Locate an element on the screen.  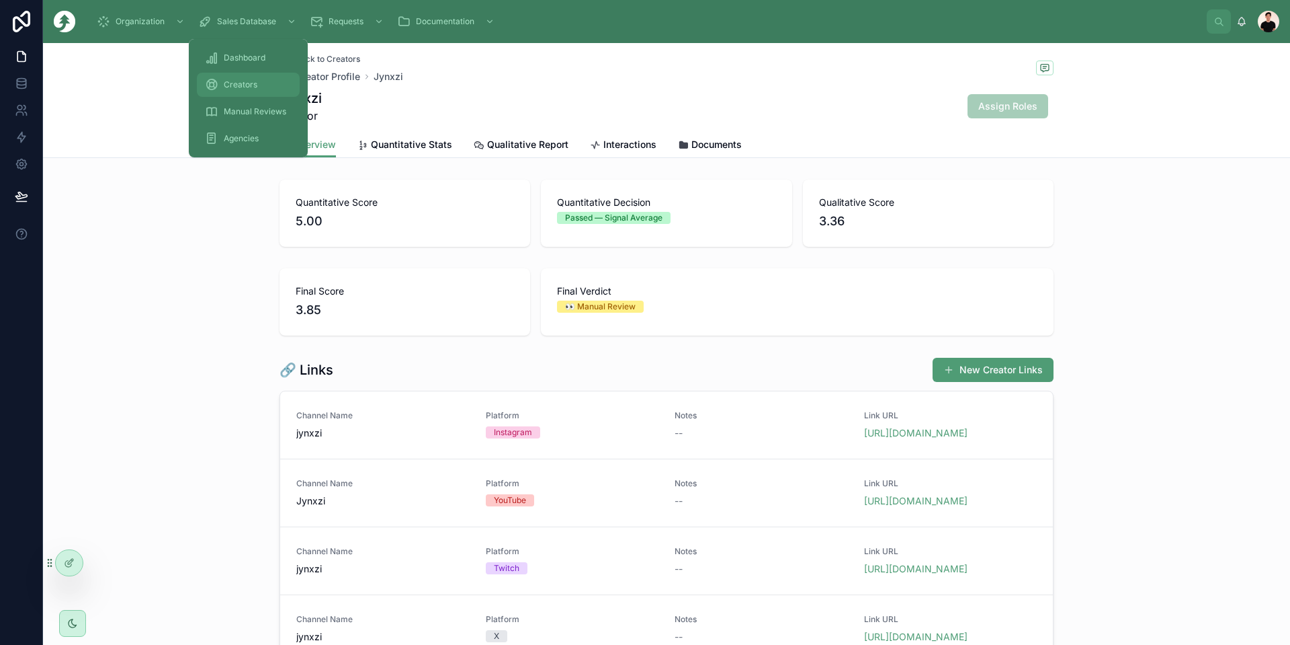
div: X is located at coordinates (497, 636).